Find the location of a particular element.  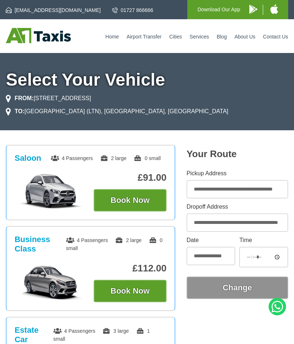

p: £91.00 is located at coordinates (130, 177).